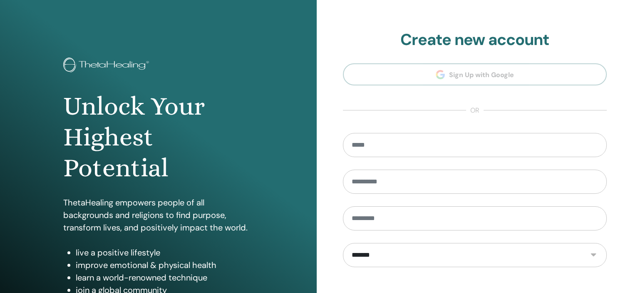 This screenshot has width=633, height=293. What do you see at coordinates (475, 110) in the screenshot?
I see `span: or` at bounding box center [475, 110].